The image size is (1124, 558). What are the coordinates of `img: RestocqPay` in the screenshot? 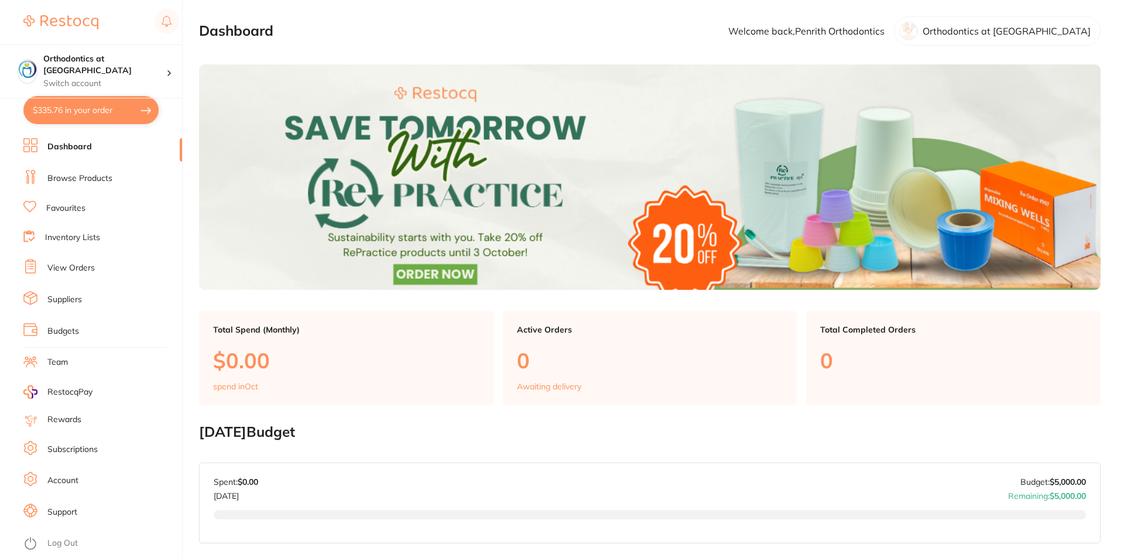 It's located at (30, 392).